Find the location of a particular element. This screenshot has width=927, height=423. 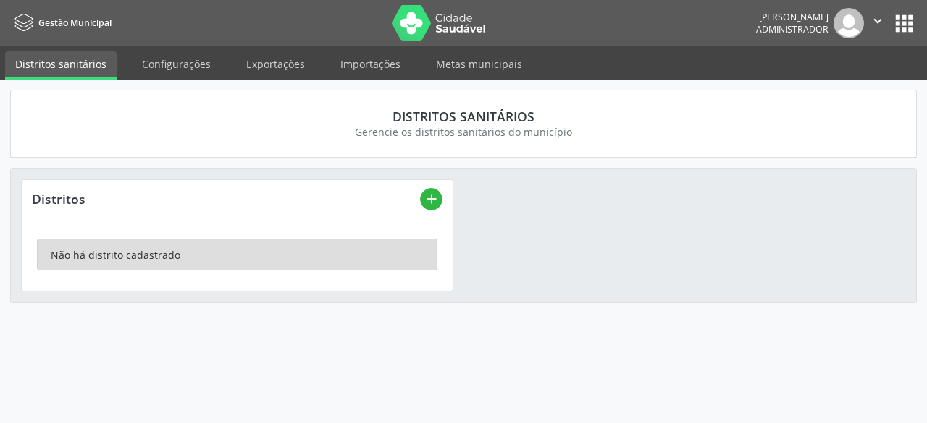

div: Distritos sanitários is located at coordinates (463, 117).